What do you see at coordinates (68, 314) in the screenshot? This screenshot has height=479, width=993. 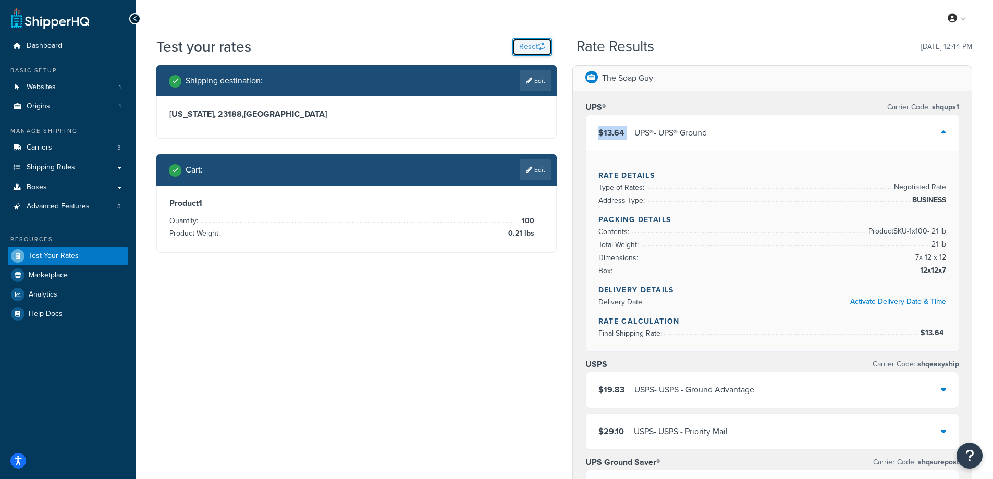 I see `li: Help Docs` at bounding box center [68, 314].